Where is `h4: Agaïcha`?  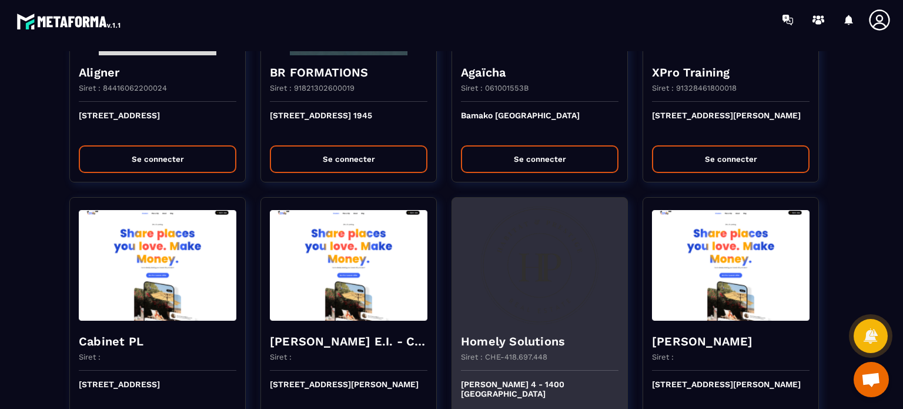
h4: Agaïcha is located at coordinates (540, 72).